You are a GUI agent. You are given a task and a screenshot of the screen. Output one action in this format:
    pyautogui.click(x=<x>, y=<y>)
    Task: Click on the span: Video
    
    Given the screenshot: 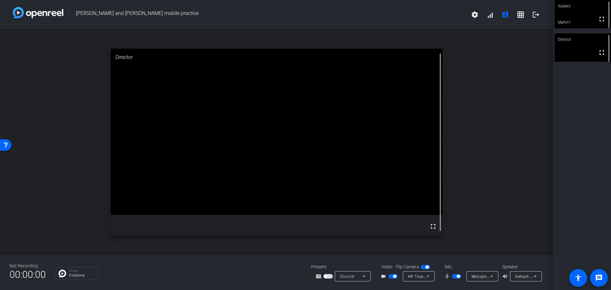 What is the action you would take?
    pyautogui.click(x=386, y=267)
    